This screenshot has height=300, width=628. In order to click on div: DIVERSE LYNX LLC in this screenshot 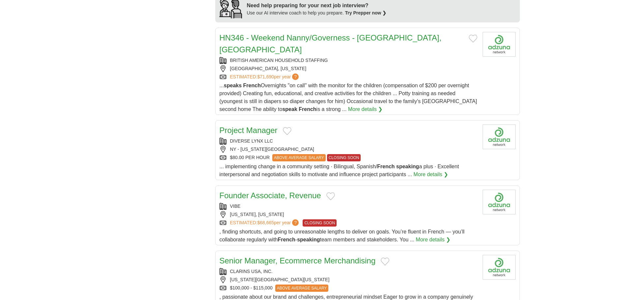, I will do `click(348, 141)`.